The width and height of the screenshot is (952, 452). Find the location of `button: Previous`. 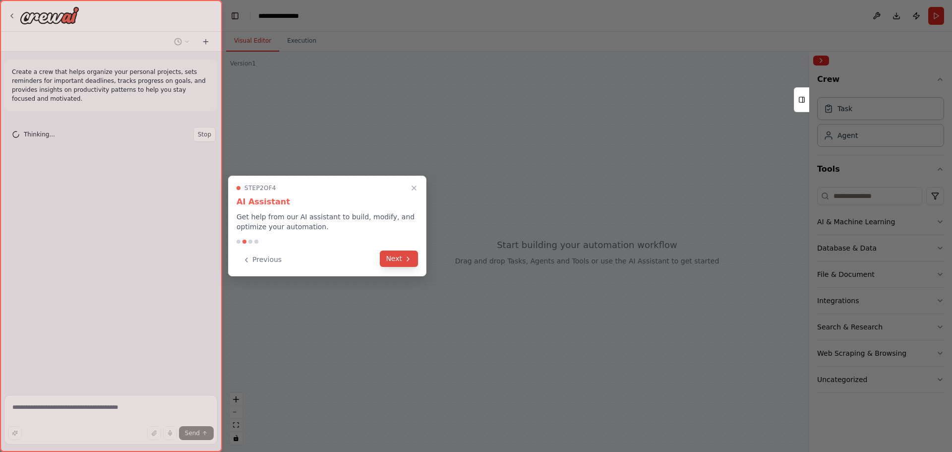

button: Previous is located at coordinates (262, 259).